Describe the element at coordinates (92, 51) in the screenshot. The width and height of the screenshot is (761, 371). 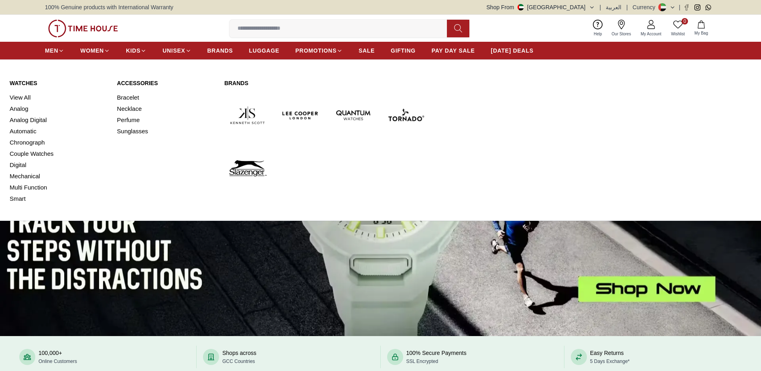
I see `span: WOMEN` at that location.